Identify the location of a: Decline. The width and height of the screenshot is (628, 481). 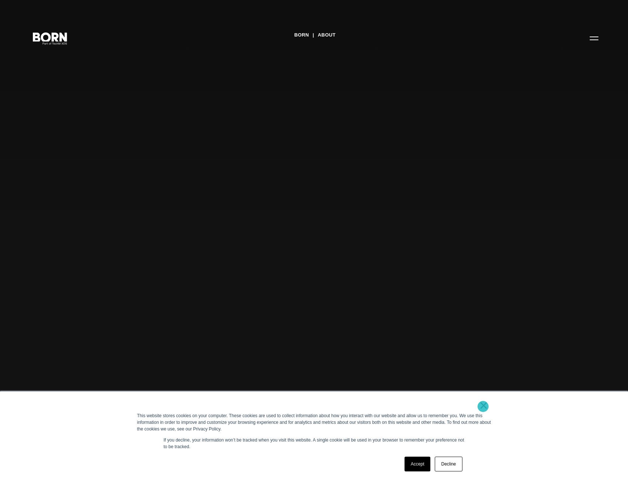
(448, 464).